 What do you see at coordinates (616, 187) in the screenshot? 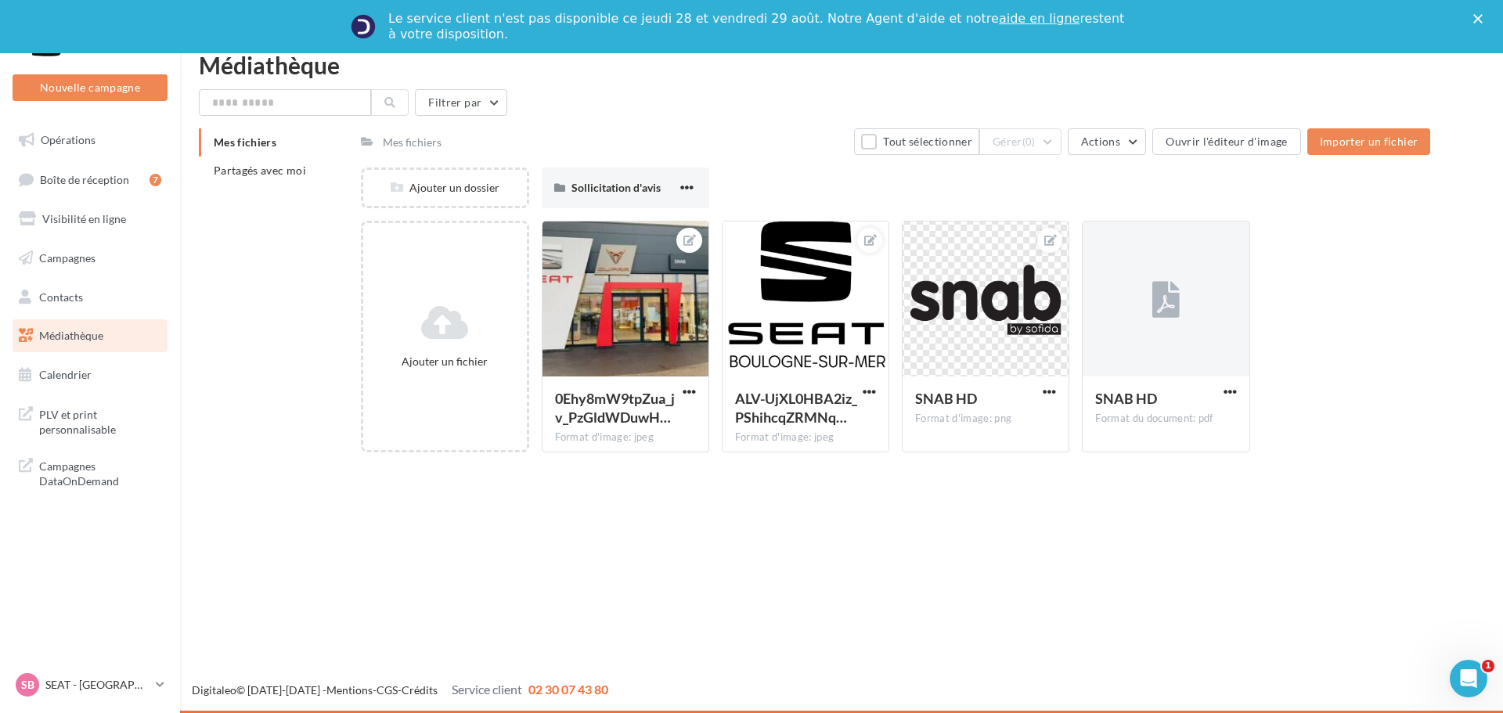
I see `span: Sollicitation d'avis` at bounding box center [616, 187].